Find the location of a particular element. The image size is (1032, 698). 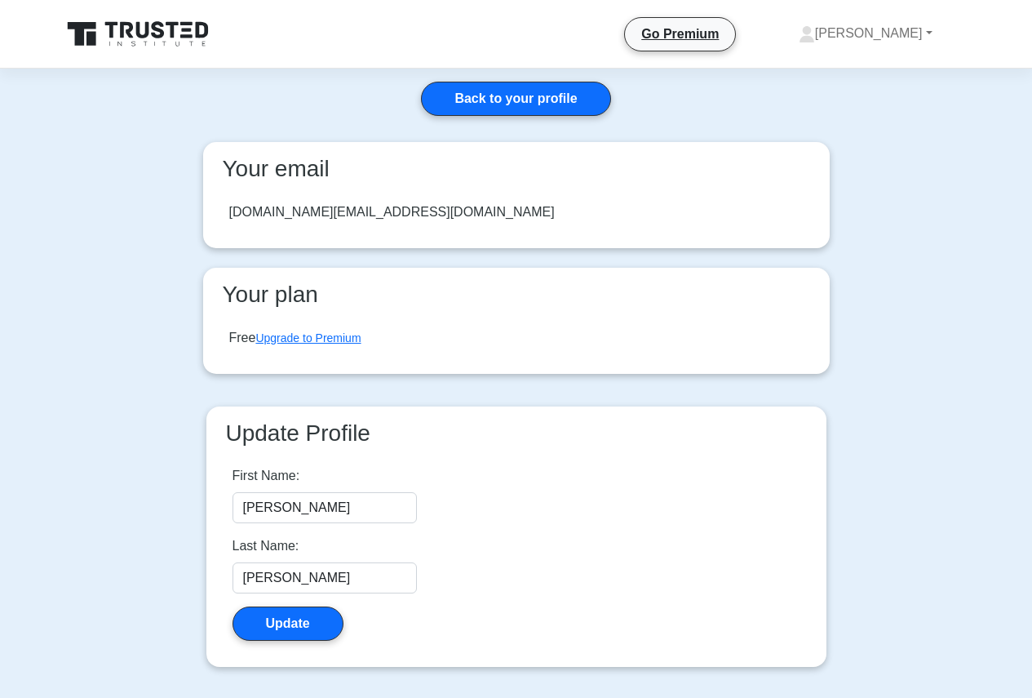

a: Go Premium is located at coordinates (680, 33).